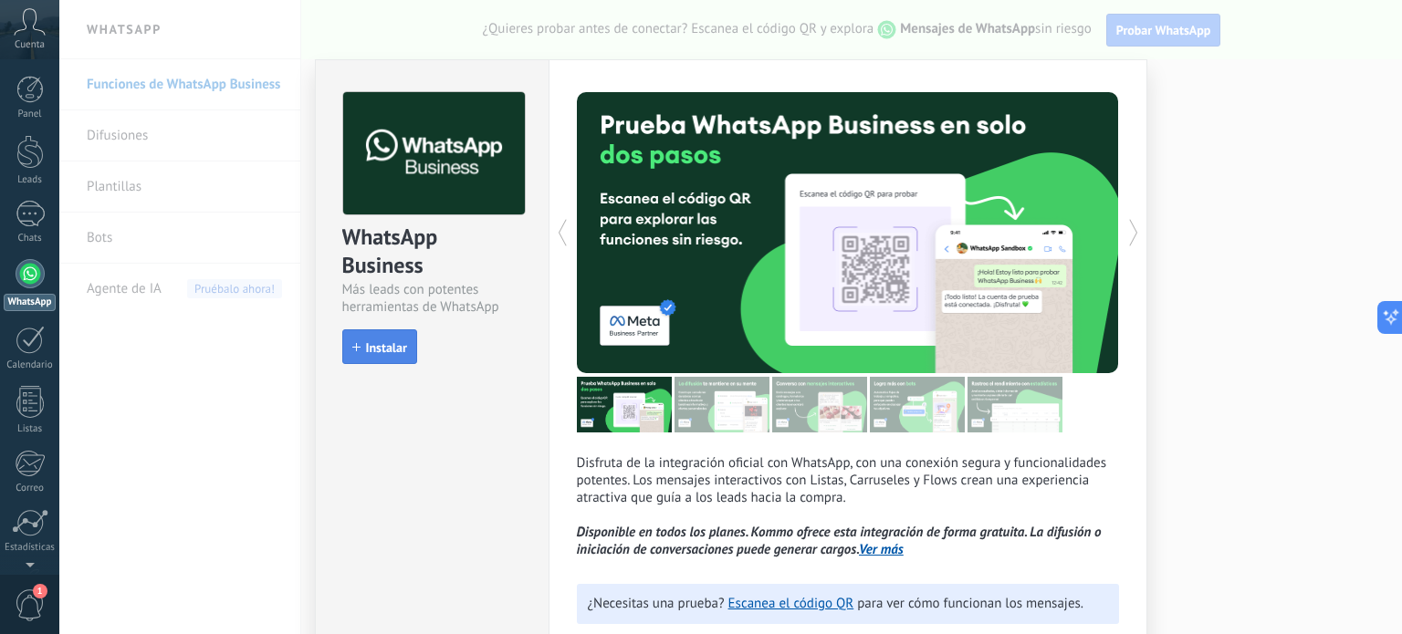  Describe the element at coordinates (1015, 404) in the screenshot. I see `img: tour_image_cc377002d0016b7ebaeb4dbe65cb2175.png` at that location.